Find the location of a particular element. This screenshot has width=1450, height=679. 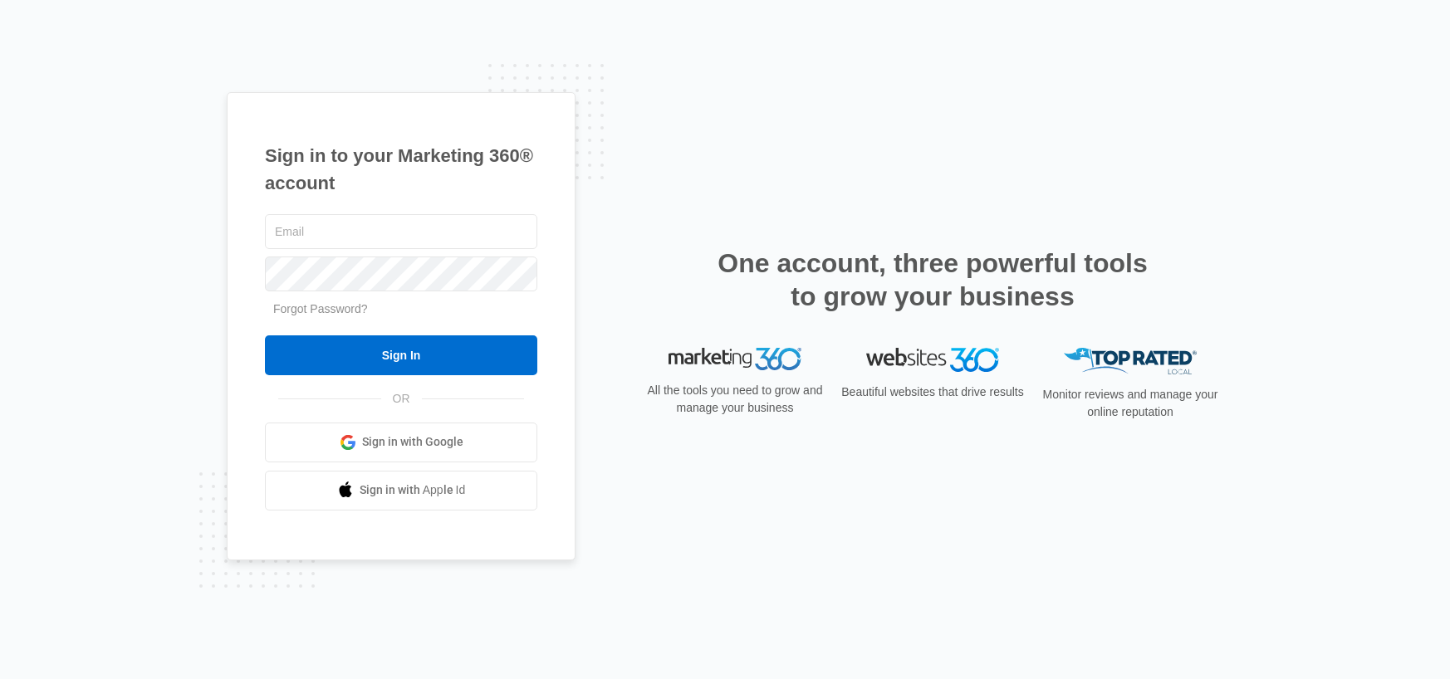

img: Websites 360 is located at coordinates (933, 360).